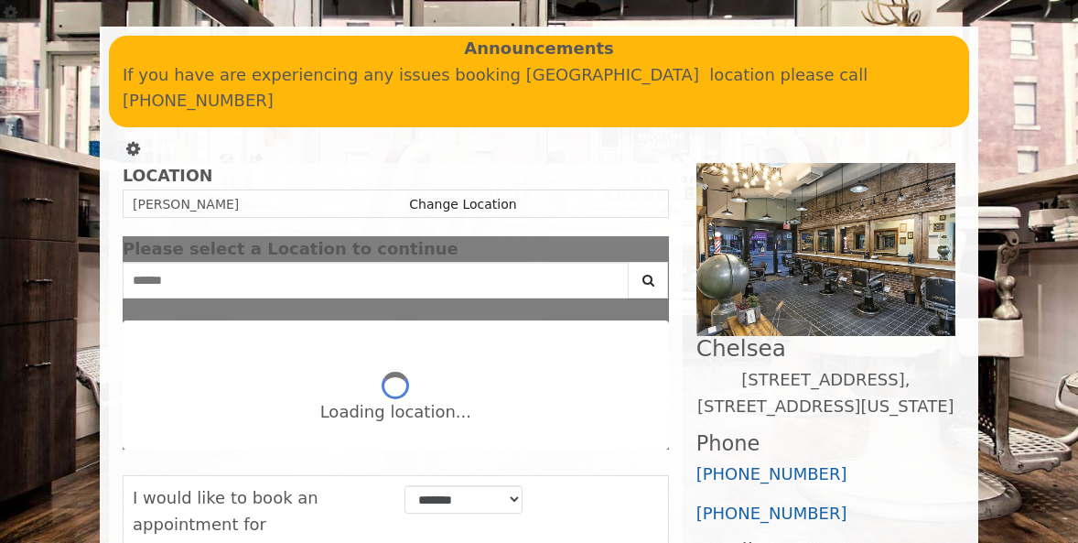 The image size is (1078, 543). I want to click on b: Announcements, so click(539, 49).